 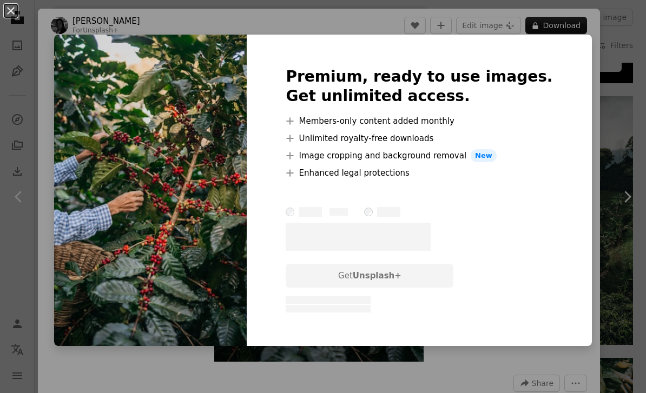 What do you see at coordinates (419, 173) in the screenshot?
I see `li: Enhanced legal protections` at bounding box center [419, 173].